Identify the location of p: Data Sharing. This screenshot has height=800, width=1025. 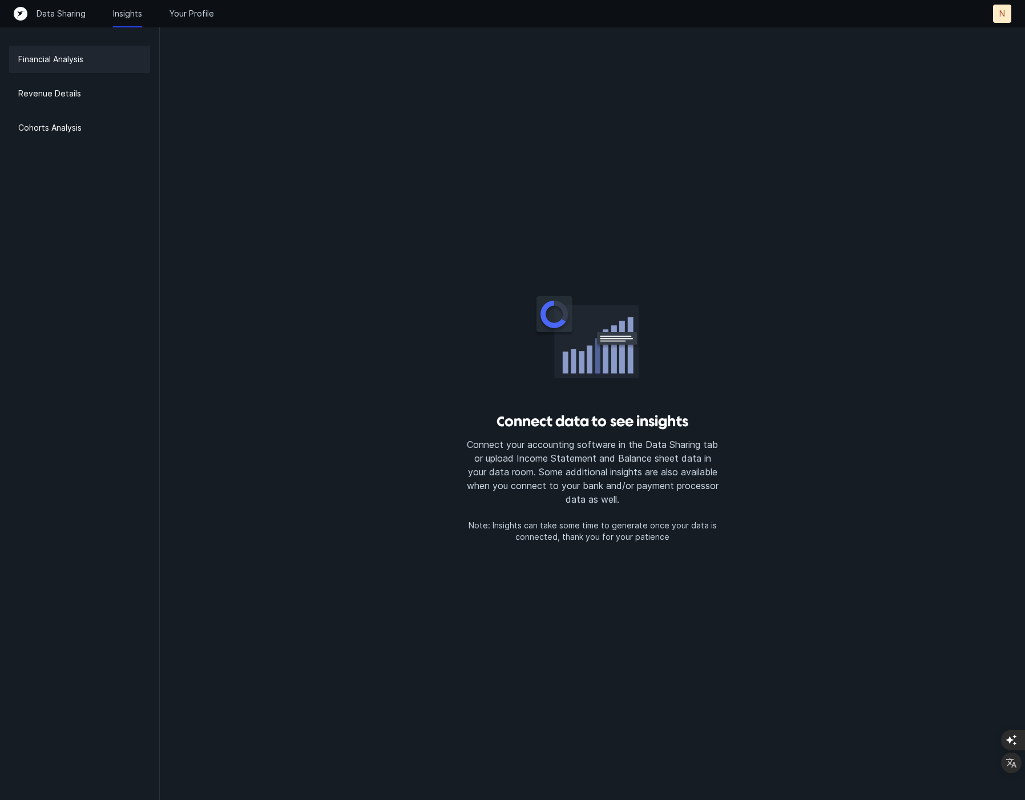
(61, 14).